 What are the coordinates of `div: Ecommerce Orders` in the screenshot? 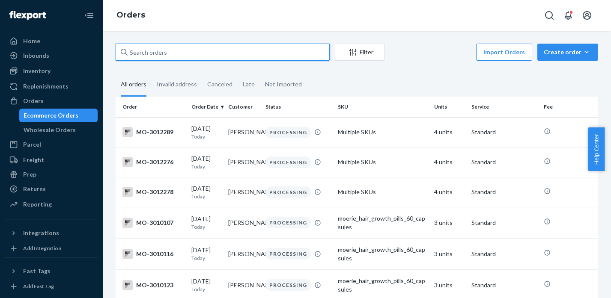 It's located at (51, 116).